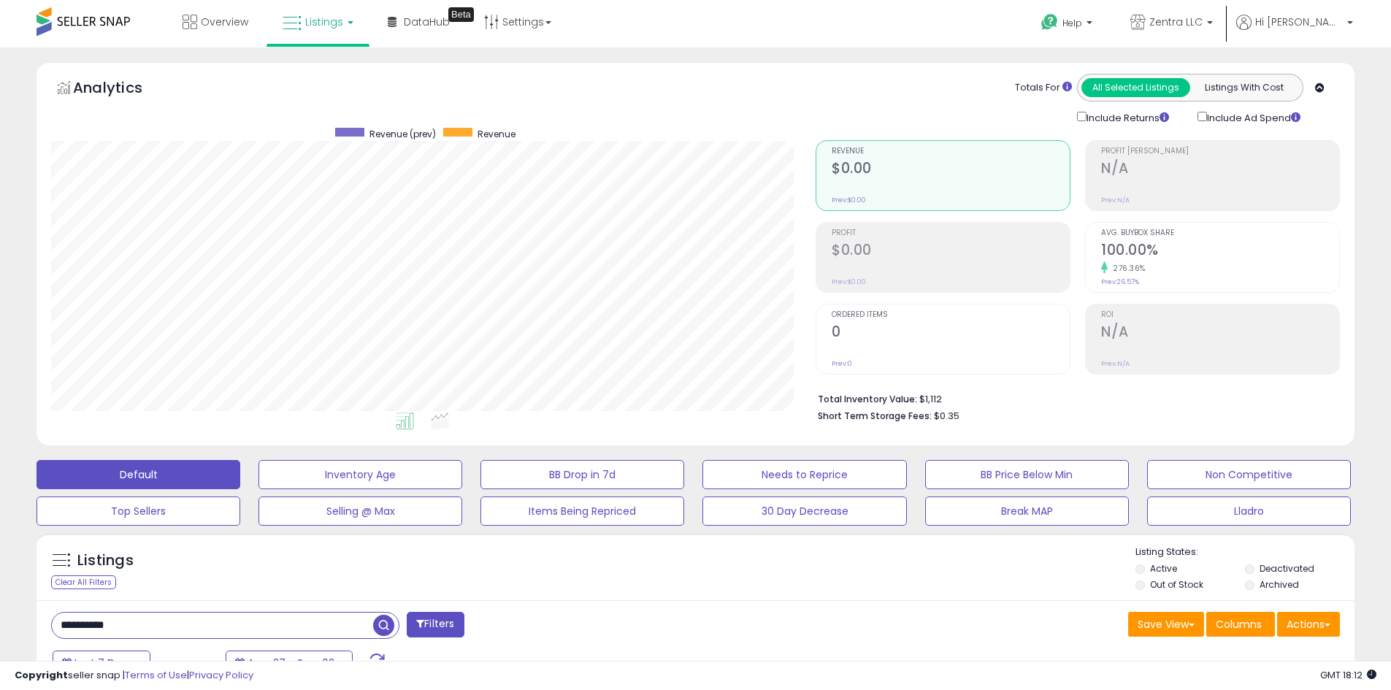 The width and height of the screenshot is (1391, 690). Describe the element at coordinates (804, 511) in the screenshot. I see `button: 30 Day Decrease` at that location.